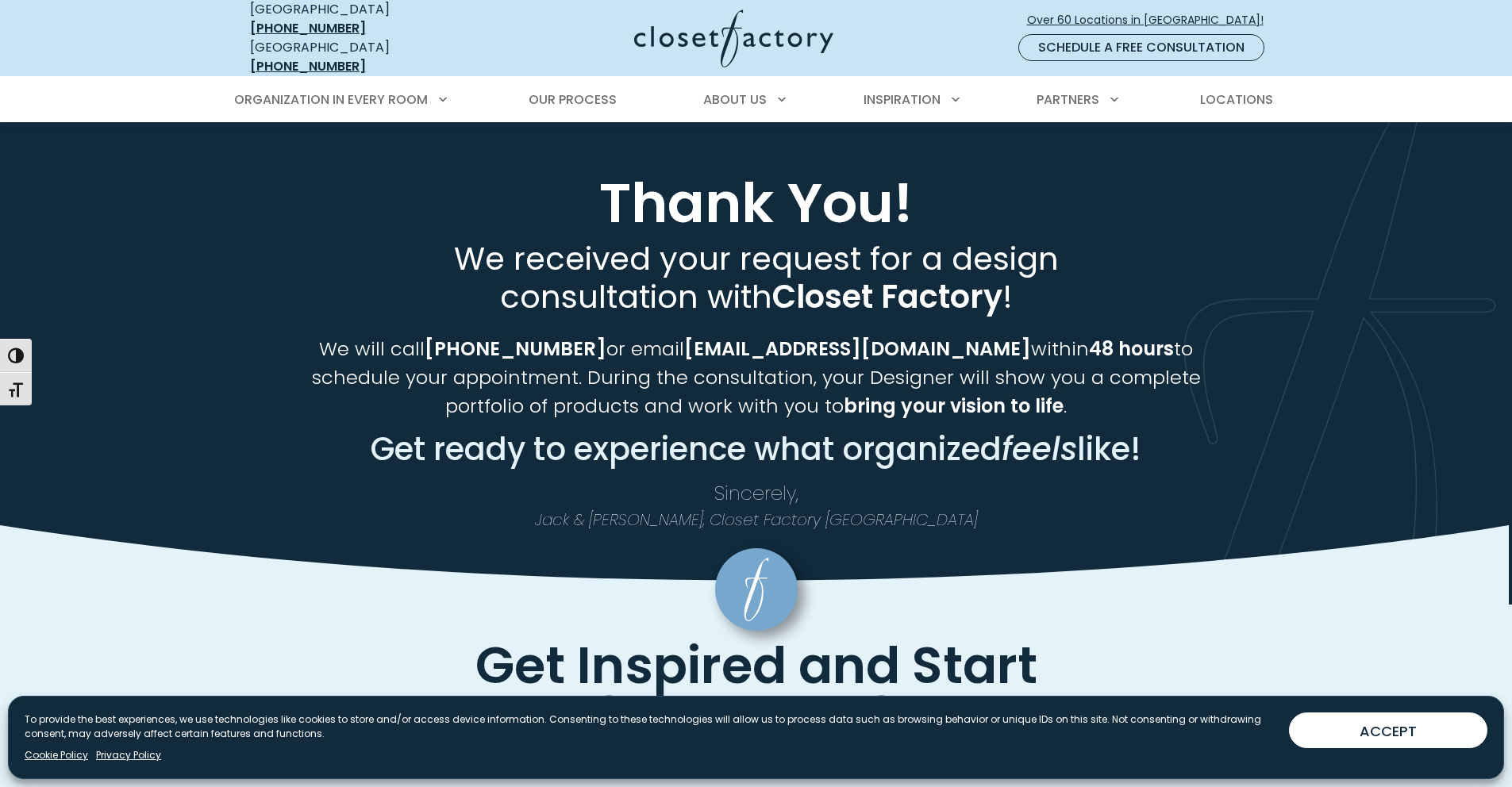 This screenshot has width=1512, height=787. Describe the element at coordinates (650, 727) in the screenshot. I see `p: To provide the best experiences, we use technologies like cookies to store and/or access device i...` at that location.